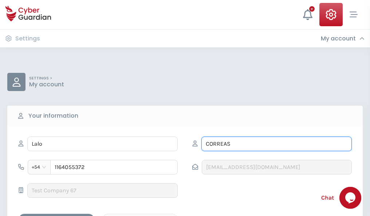 The width and height of the screenshot is (370, 216). What do you see at coordinates (328, 198) in the screenshot?
I see `span: Chat` at bounding box center [328, 198].